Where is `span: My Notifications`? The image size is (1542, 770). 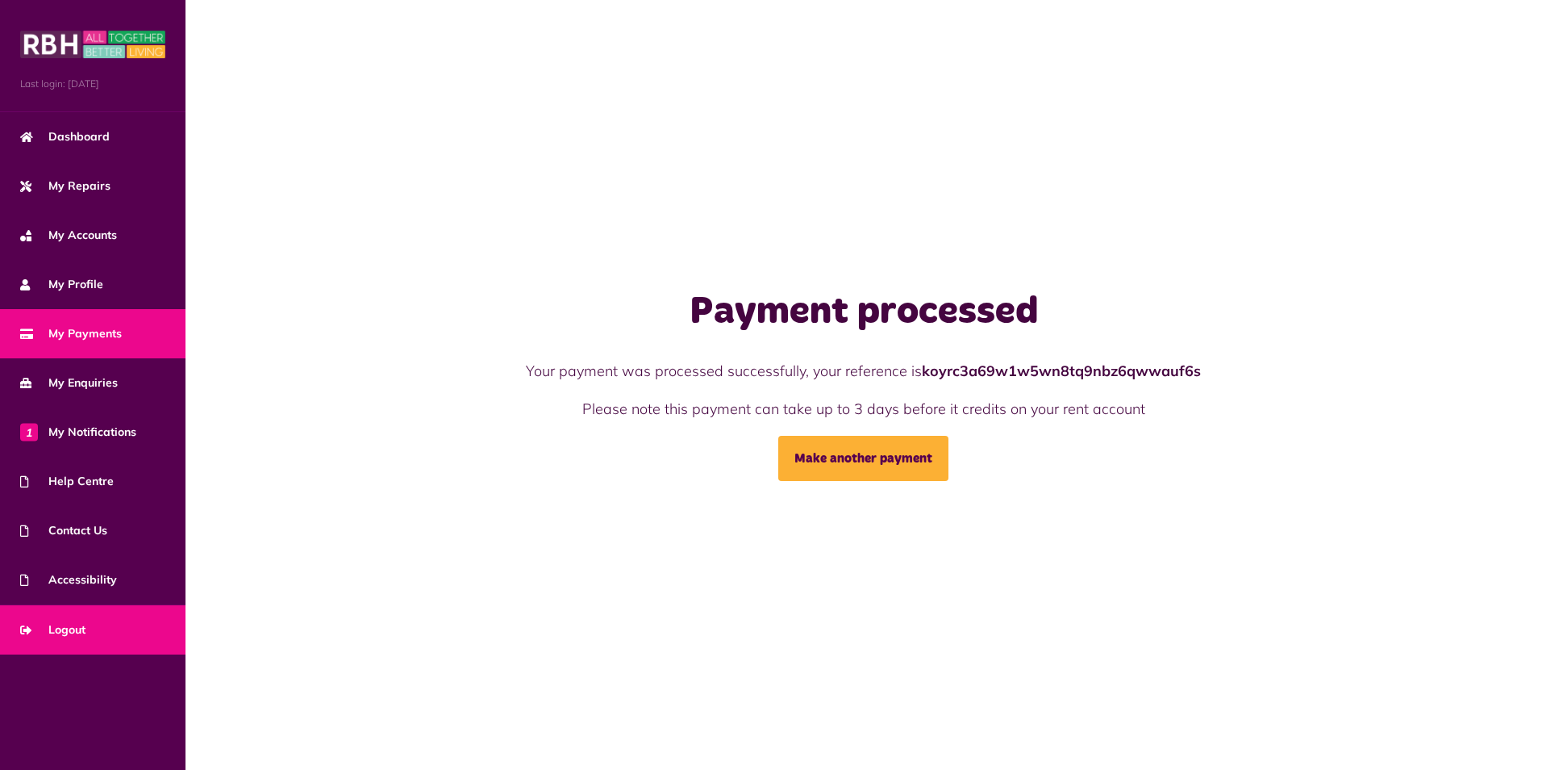 span: My Notifications is located at coordinates (78, 432).